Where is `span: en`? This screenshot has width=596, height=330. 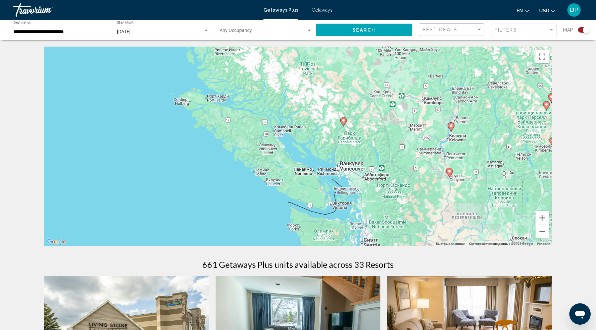 span: en is located at coordinates (520, 11).